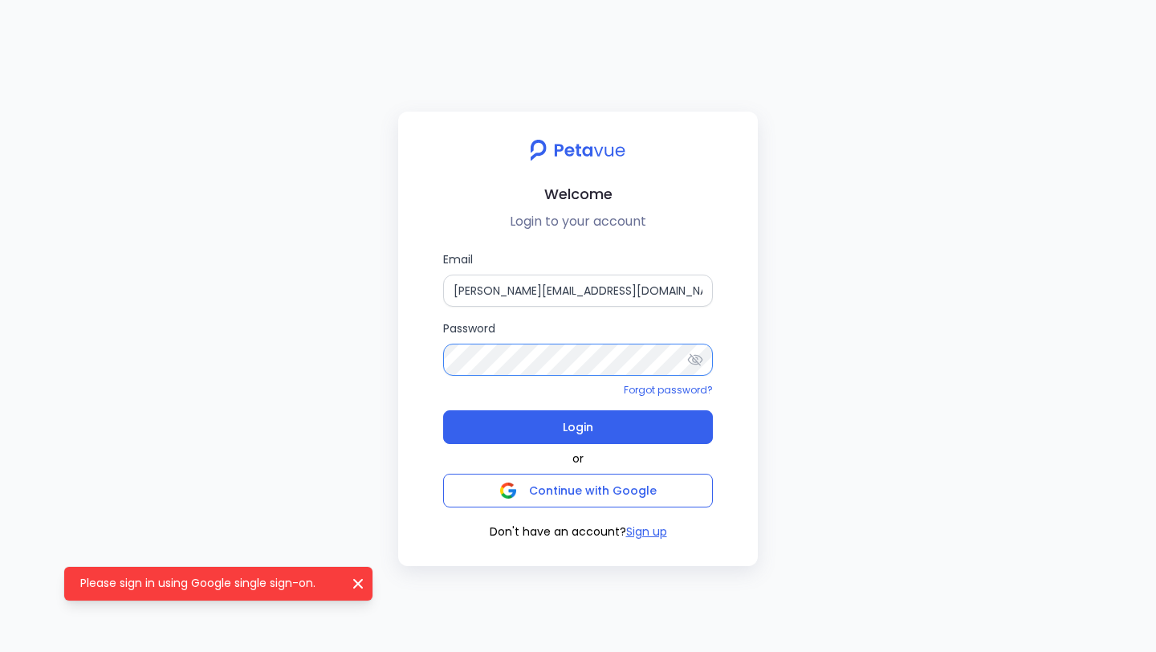  Describe the element at coordinates (578, 360) in the screenshot. I see `input: Password` at that location.